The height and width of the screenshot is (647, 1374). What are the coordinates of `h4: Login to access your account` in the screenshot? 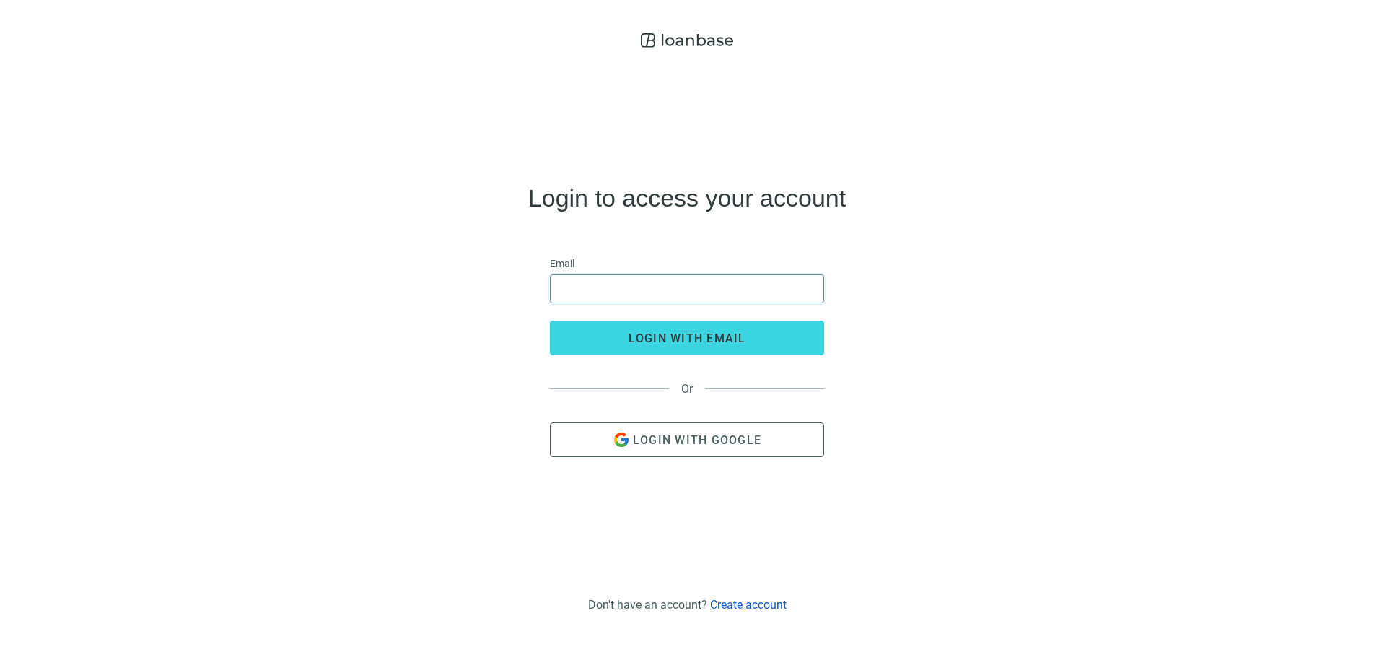 It's located at (687, 198).